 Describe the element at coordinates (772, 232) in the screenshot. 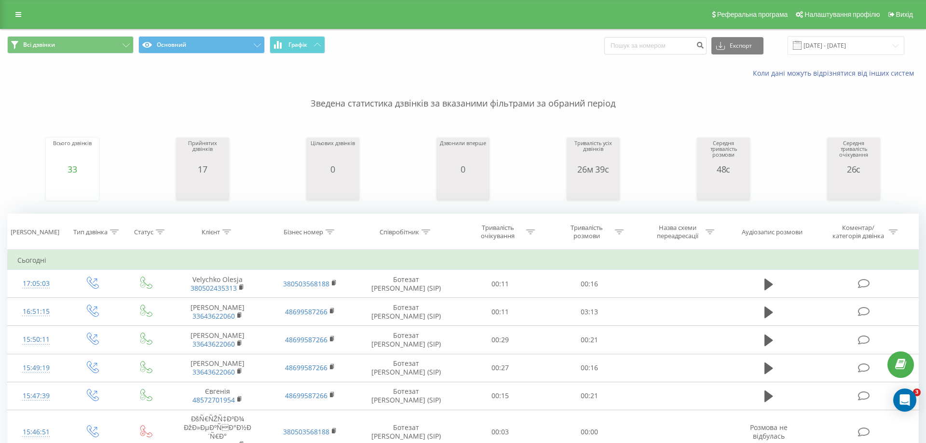

I see `div: Аудіозапис розмови` at that location.